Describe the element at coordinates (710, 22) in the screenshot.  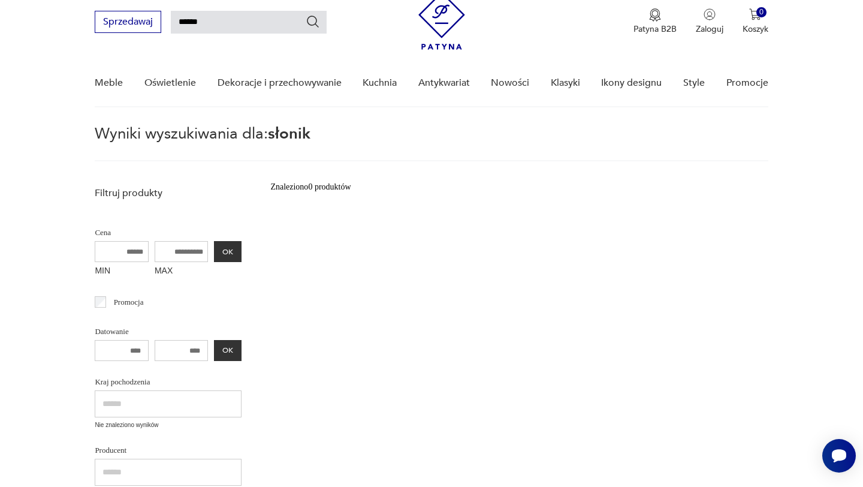
I see `button: Zaloguj` at that location.